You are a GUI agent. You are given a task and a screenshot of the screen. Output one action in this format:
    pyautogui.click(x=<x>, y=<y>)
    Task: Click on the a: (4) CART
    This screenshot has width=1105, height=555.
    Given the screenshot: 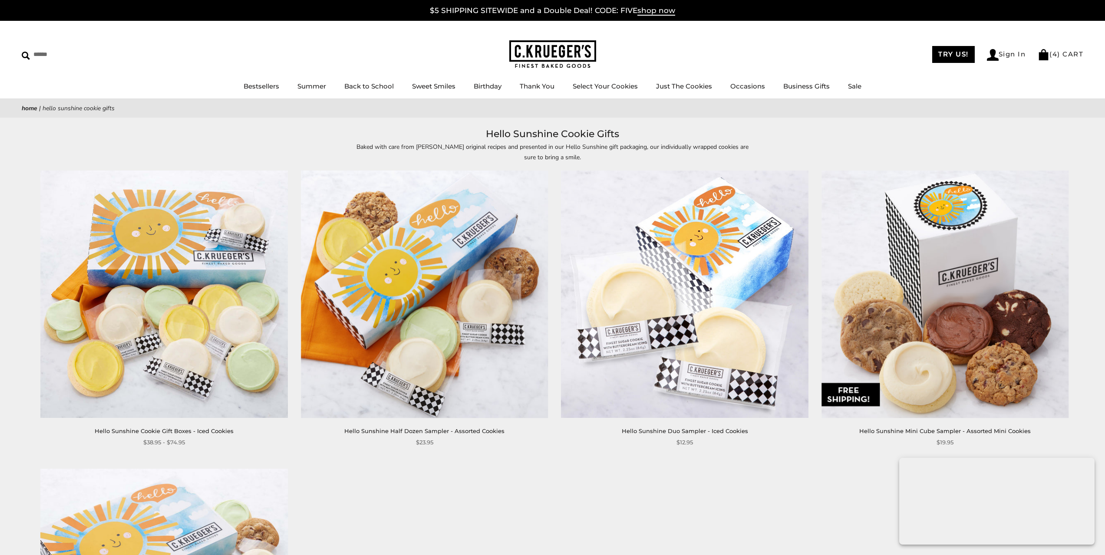 What is the action you would take?
    pyautogui.click(x=1060, y=54)
    